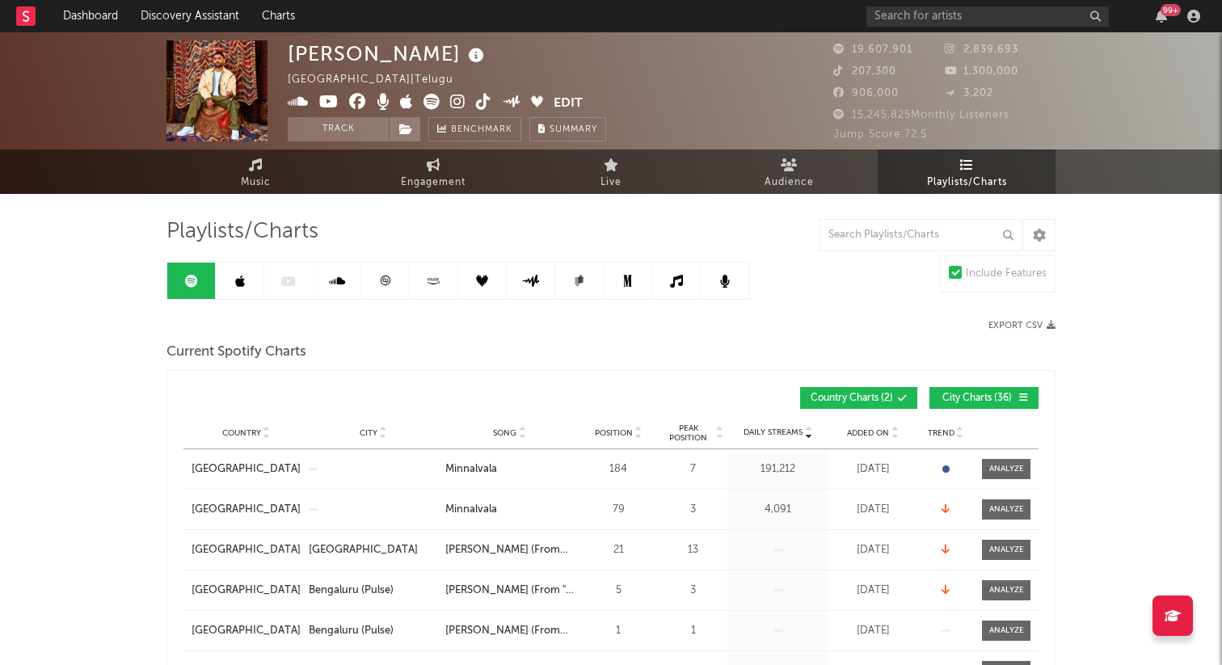 The height and width of the screenshot is (665, 1222). I want to click on span: Position, so click(614, 433).